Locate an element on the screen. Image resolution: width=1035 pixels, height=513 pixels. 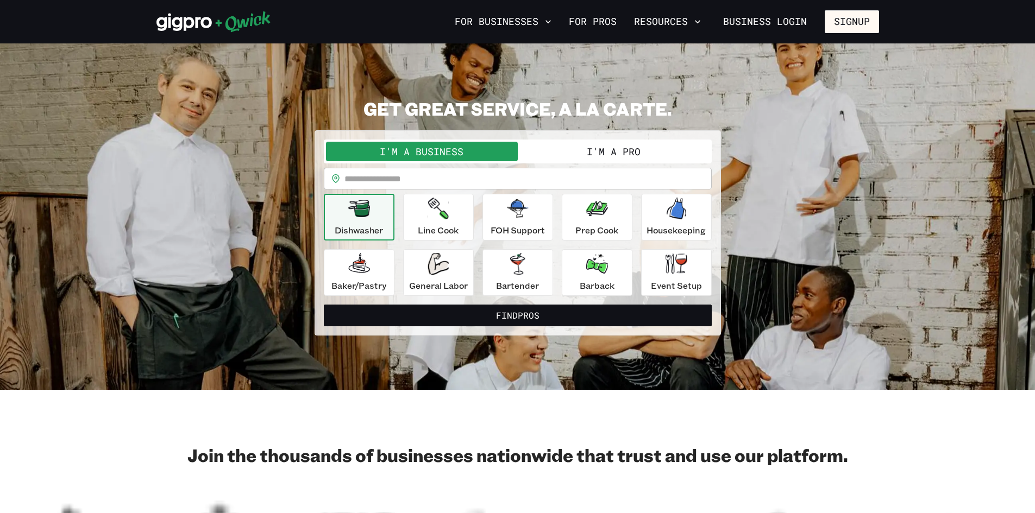
p: Bartender is located at coordinates (517, 286).